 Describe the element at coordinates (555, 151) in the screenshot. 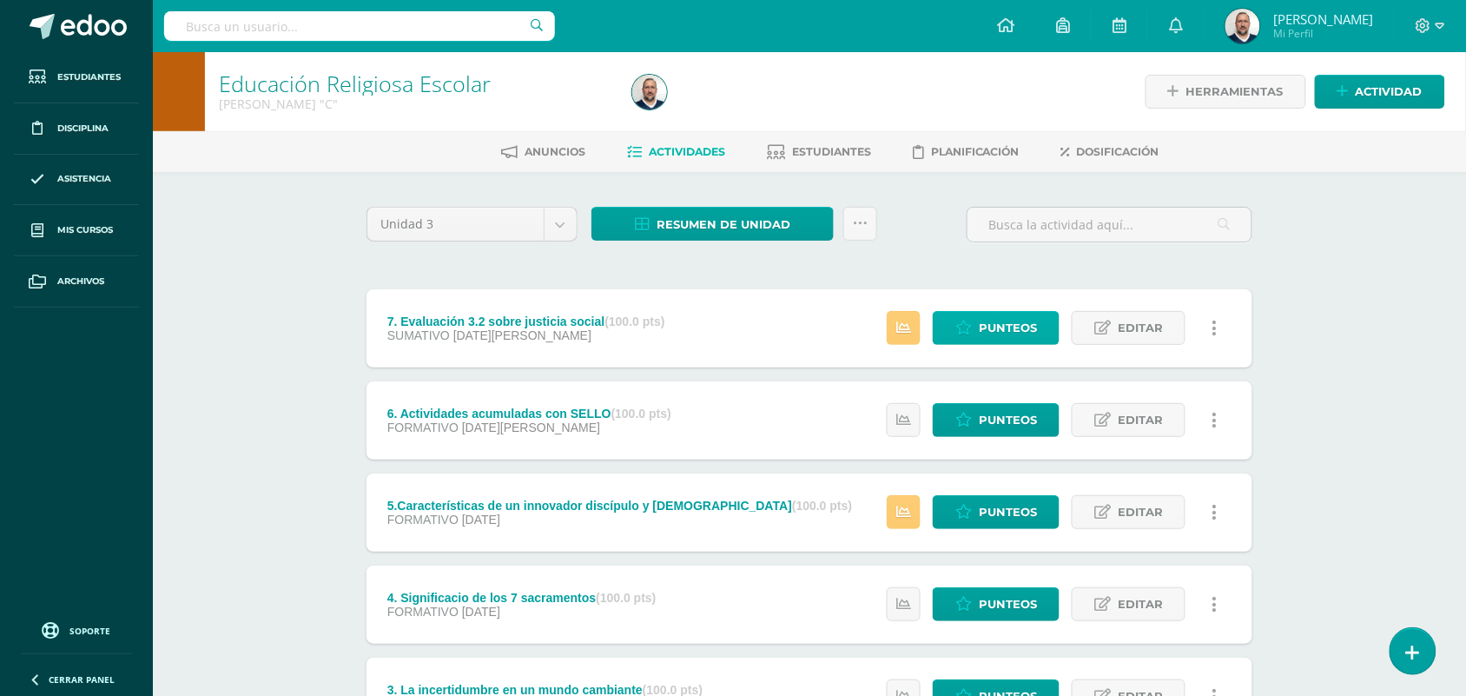

I see `span: Anuncios` at that location.